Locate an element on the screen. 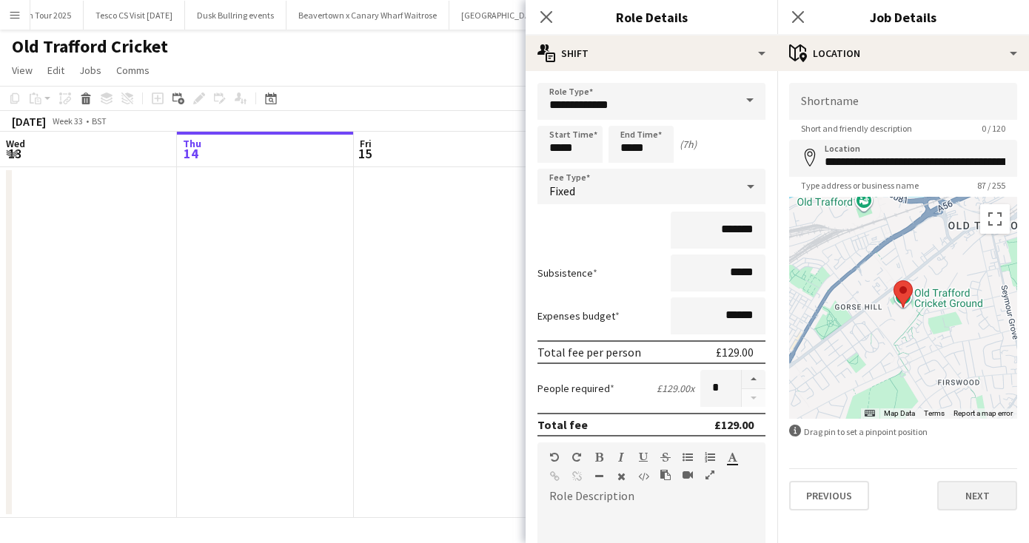  button: HTML Code is located at coordinates (643, 477).